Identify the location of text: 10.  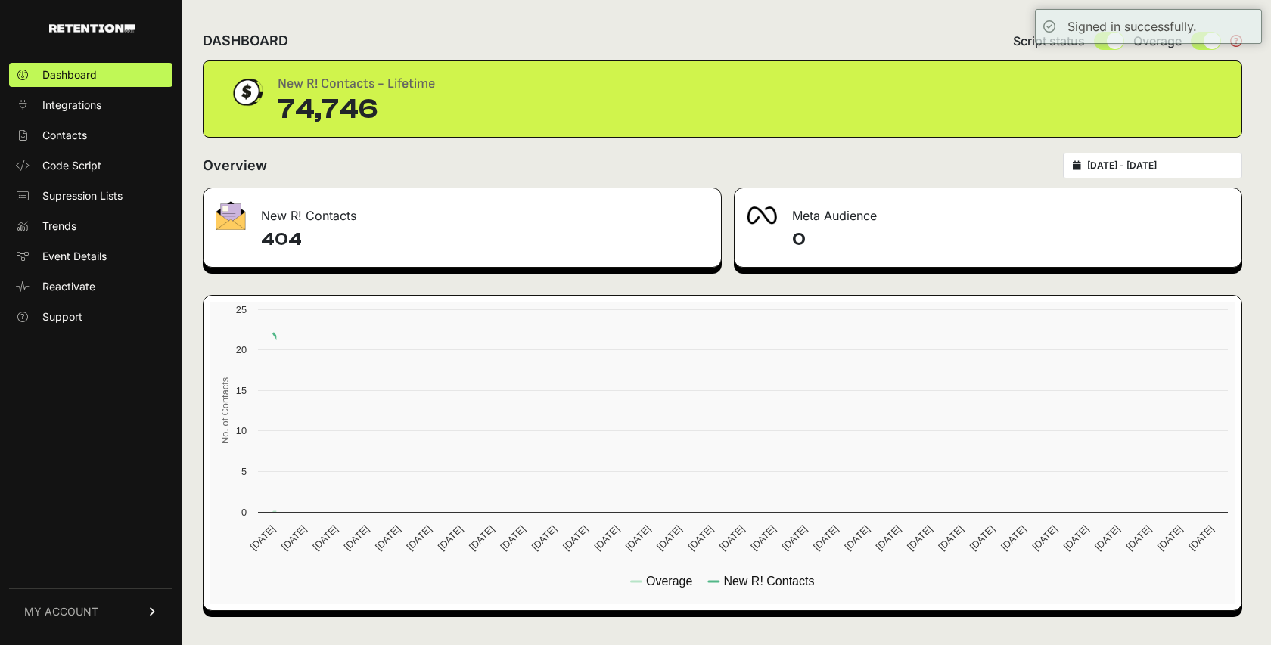
(241, 431).